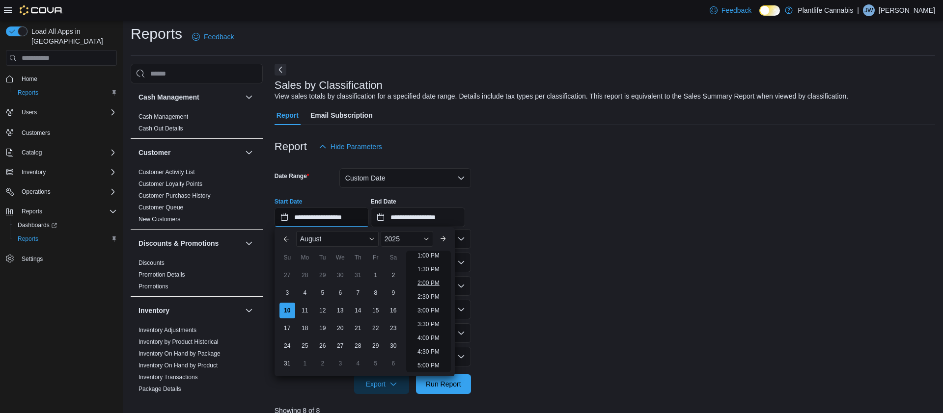 The height and width of the screenshot is (413, 943). I want to click on a: Inventory On Hand by Product, so click(178, 366).